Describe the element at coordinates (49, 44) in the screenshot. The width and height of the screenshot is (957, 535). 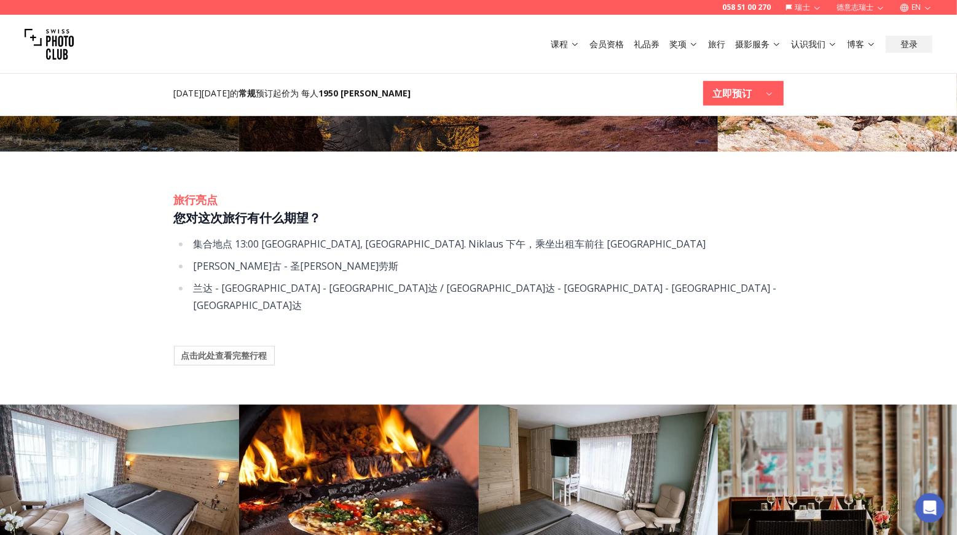
I see `img: 瑞士摄影俱乐部` at that location.